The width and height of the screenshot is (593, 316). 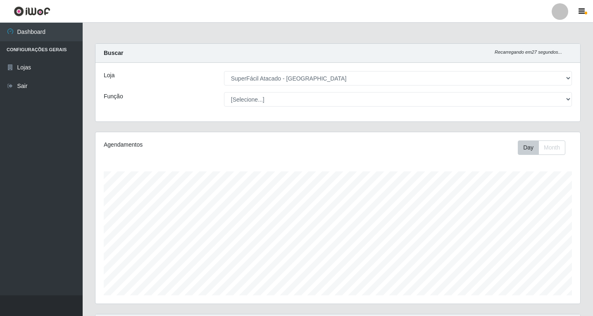 What do you see at coordinates (197, 145) in the screenshot?
I see `div: Agendamentos` at bounding box center [197, 145].